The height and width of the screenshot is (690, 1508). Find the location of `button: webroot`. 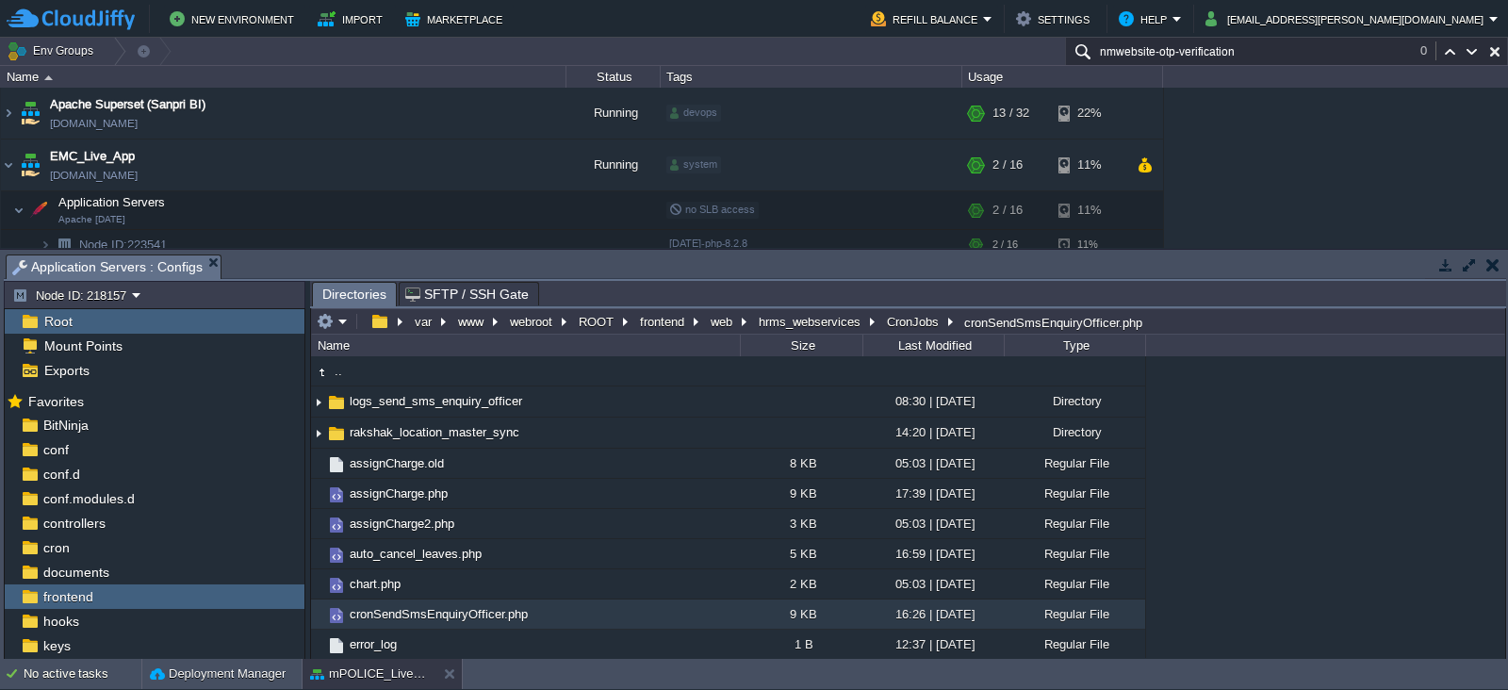

button: webroot is located at coordinates (532, 321).